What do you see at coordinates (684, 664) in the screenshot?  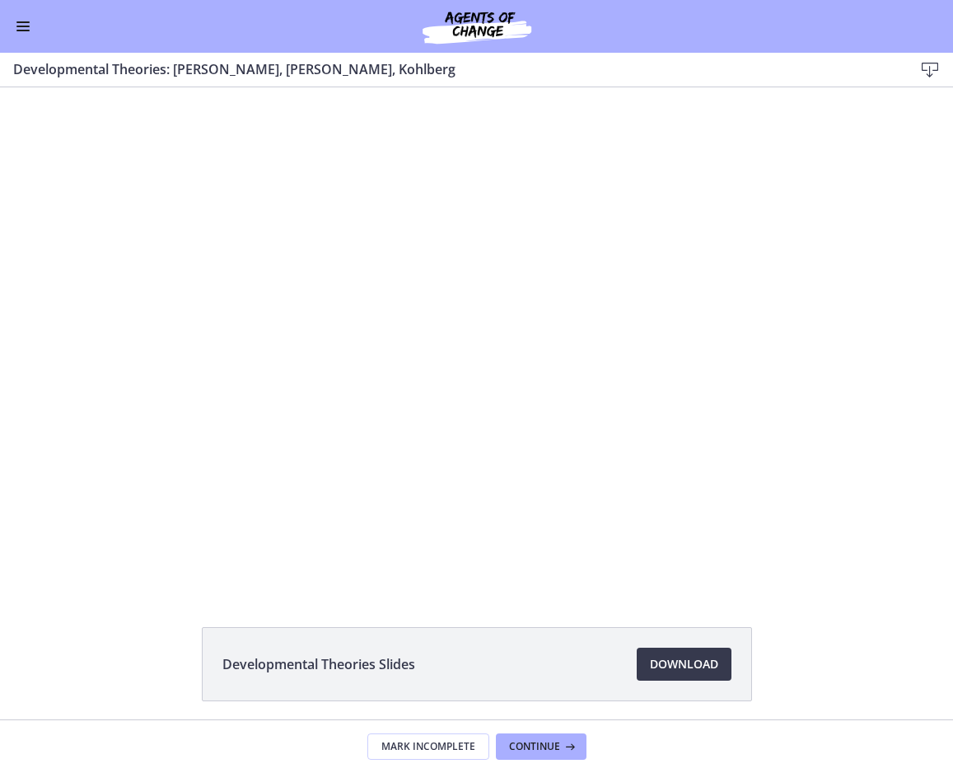 I see `span: Download` at bounding box center [684, 664].